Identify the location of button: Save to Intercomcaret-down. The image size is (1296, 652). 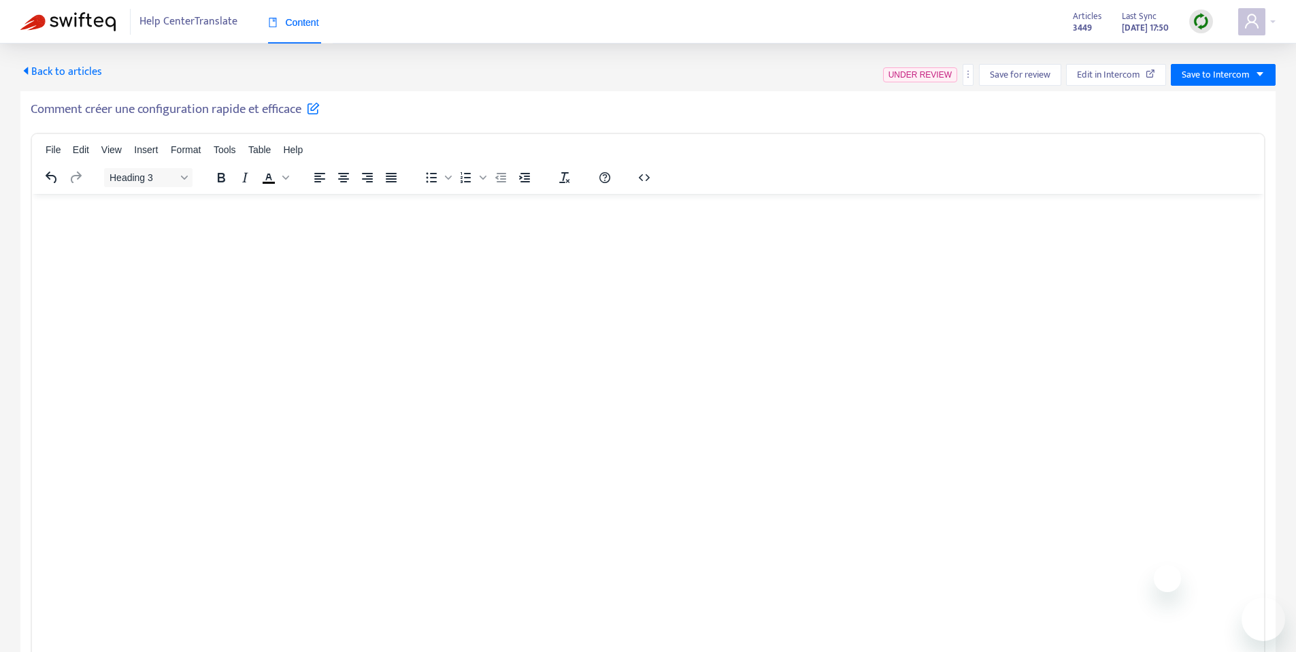
(1223, 75).